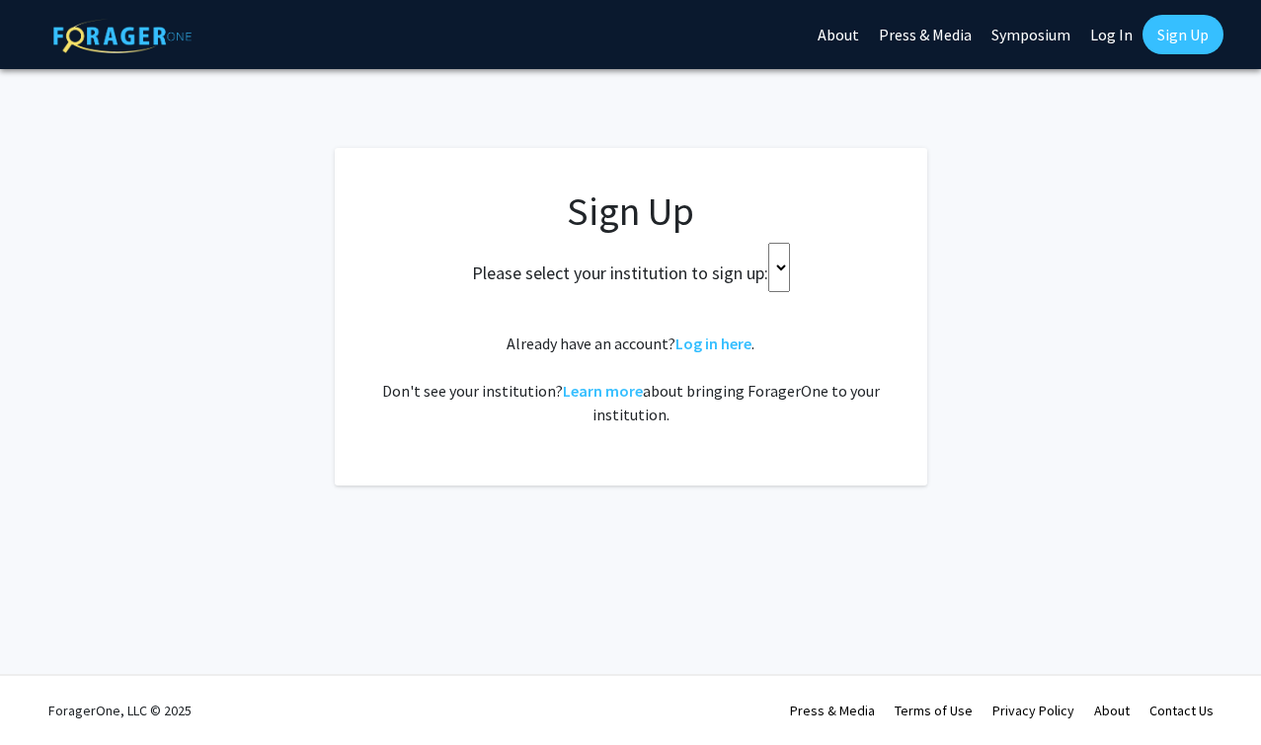  I want to click on a: Press & Media, so click(832, 711).